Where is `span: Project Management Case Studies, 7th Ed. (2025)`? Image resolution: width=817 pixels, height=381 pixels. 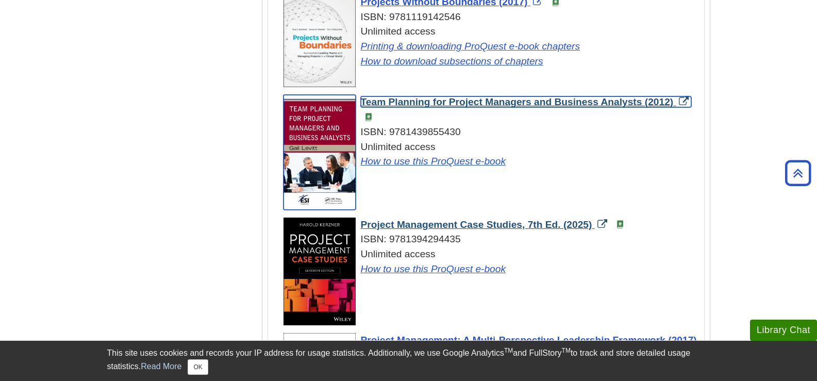 span: Project Management Case Studies, 7th Ed. (2025) is located at coordinates (476, 224).